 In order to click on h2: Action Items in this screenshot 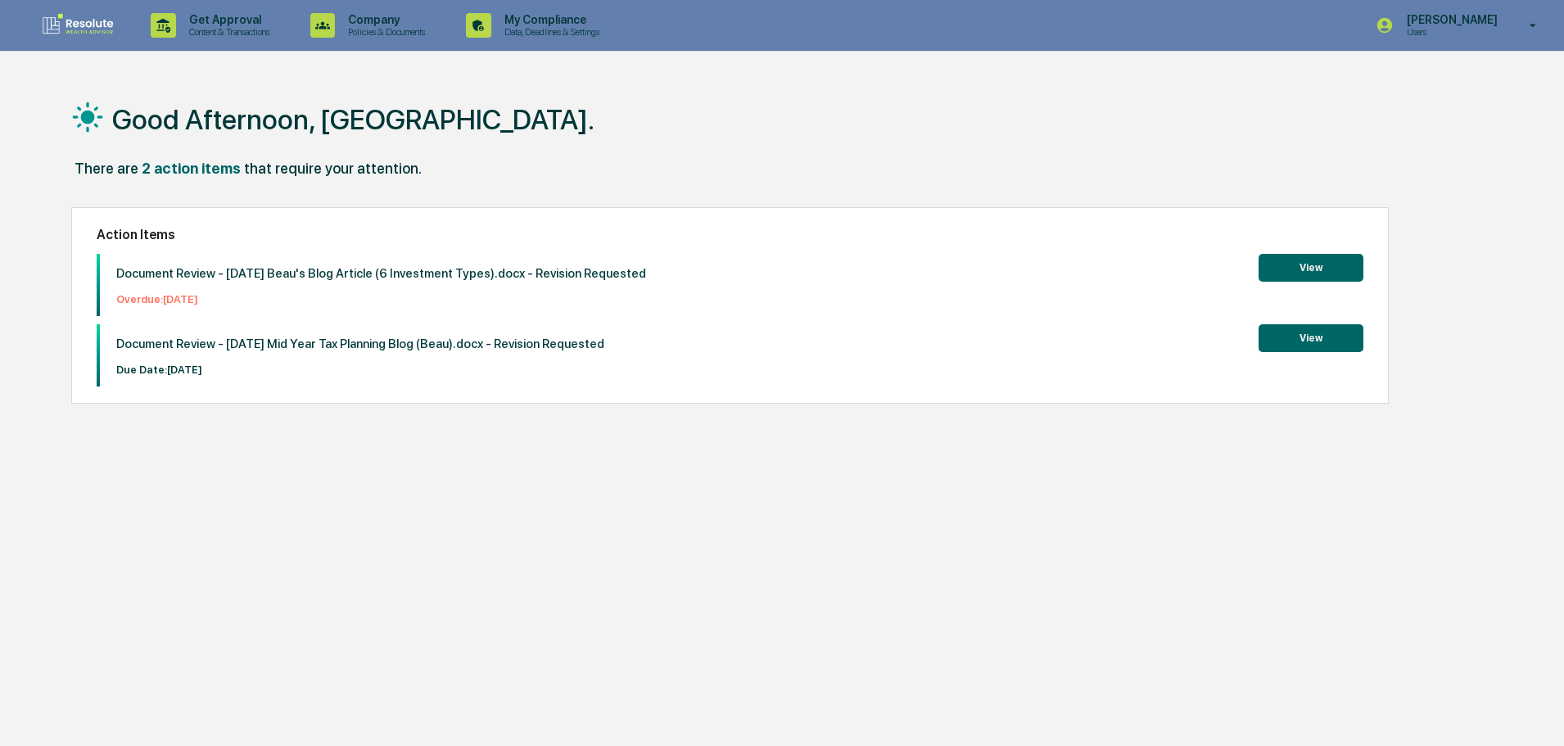, I will do `click(730, 234)`.